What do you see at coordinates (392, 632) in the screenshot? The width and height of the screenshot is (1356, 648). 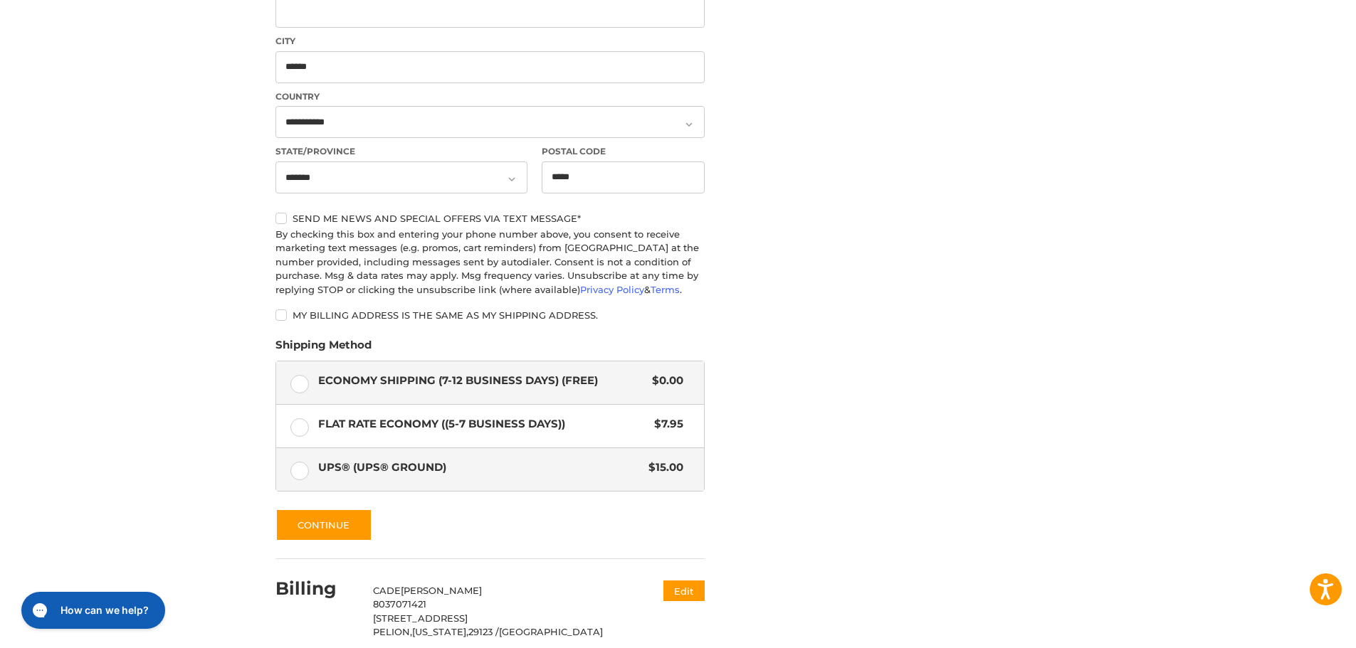 I see `span: PELION,` at bounding box center [392, 632].